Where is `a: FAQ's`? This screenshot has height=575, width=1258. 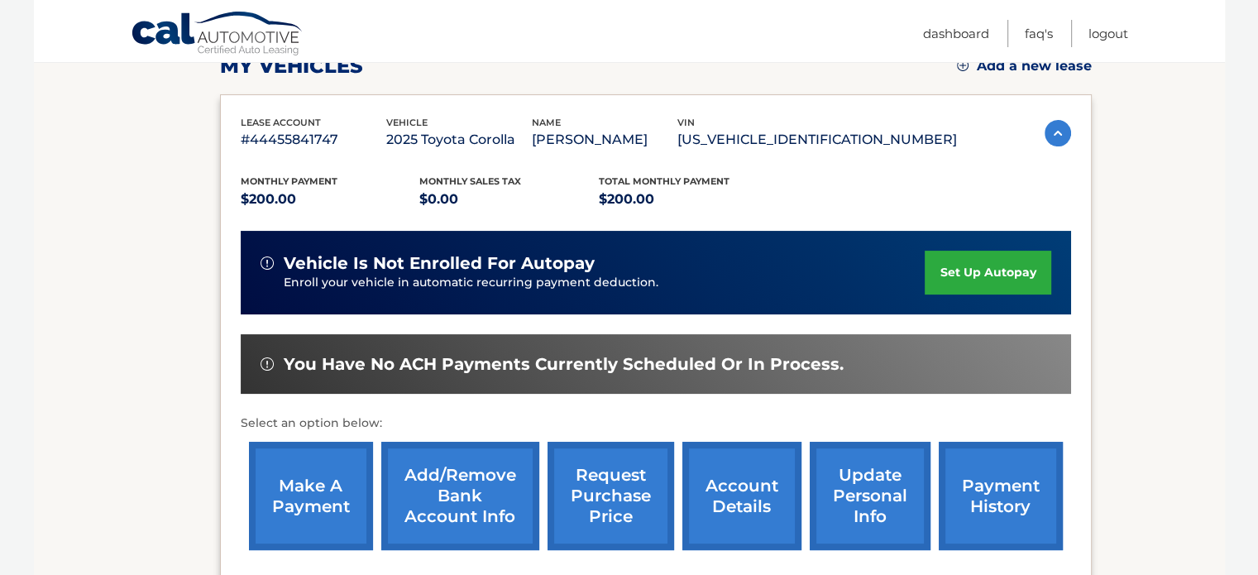 a: FAQ's is located at coordinates (1039, 33).